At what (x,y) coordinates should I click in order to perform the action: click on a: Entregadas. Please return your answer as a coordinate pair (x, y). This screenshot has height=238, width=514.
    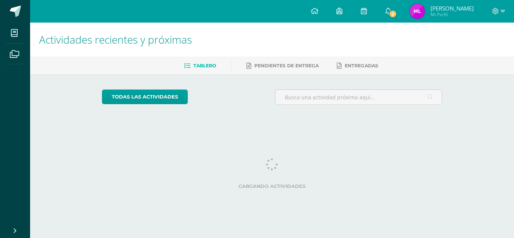
    Looking at the image, I should click on (357, 66).